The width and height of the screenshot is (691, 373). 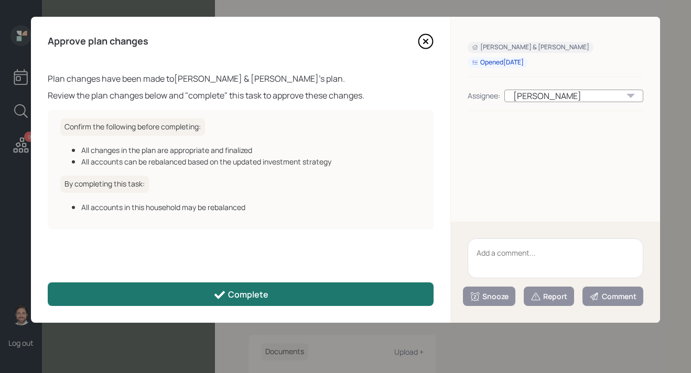 What do you see at coordinates (613, 297) in the screenshot?
I see `div: Comment` at bounding box center [613, 297].